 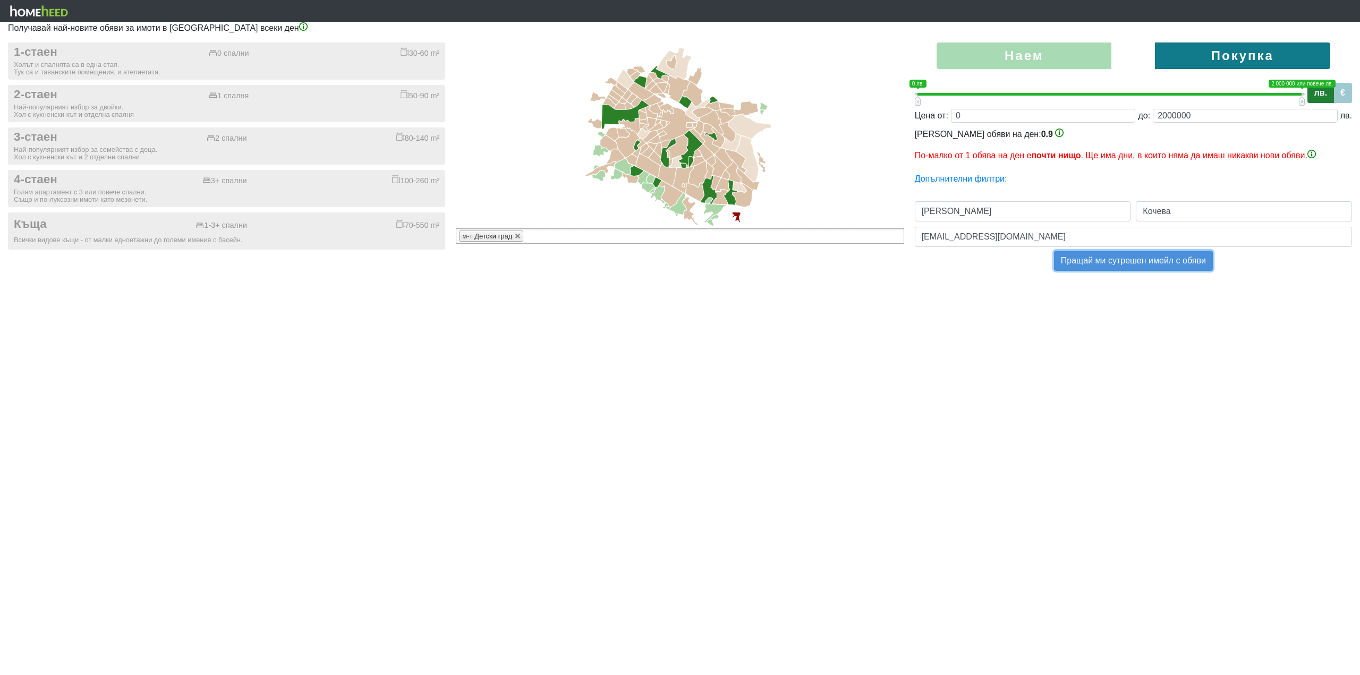 I want to click on button: 4-стаен 3+ спални 100-260 m² Голям апартамент с 3 или повече спални.Също и по-луксозни имоти като..., so click(x=226, y=189).